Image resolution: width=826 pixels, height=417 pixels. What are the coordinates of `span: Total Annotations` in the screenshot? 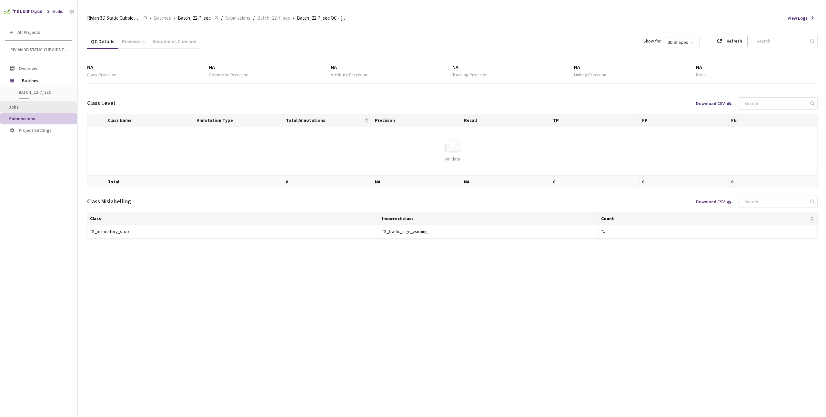 It's located at (325, 120).